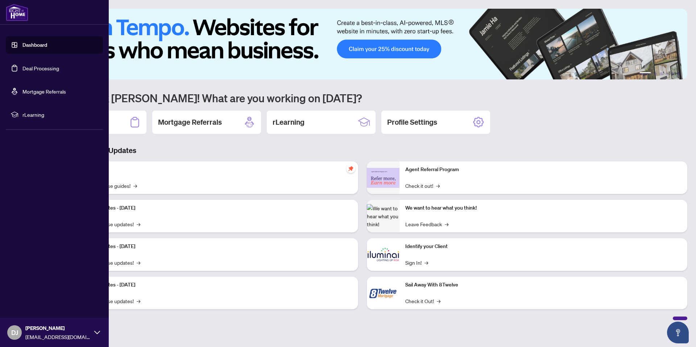 This screenshot has height=347, width=696. Describe the element at coordinates (383, 178) in the screenshot. I see `img: Agent Referral Program` at that location.